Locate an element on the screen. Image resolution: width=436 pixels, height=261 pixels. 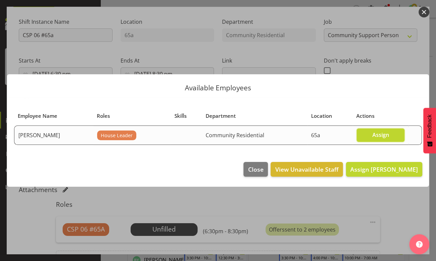
img: help-xxl-2.png is located at coordinates (419, 244).